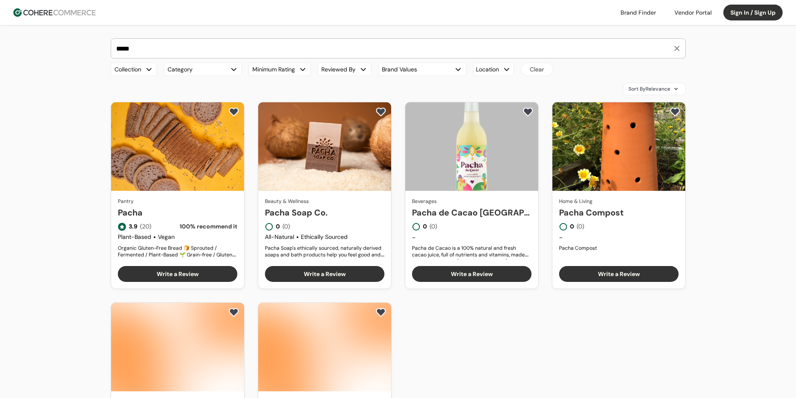  Describe the element at coordinates (753, 13) in the screenshot. I see `button: Sign In / Sign Up` at that location.